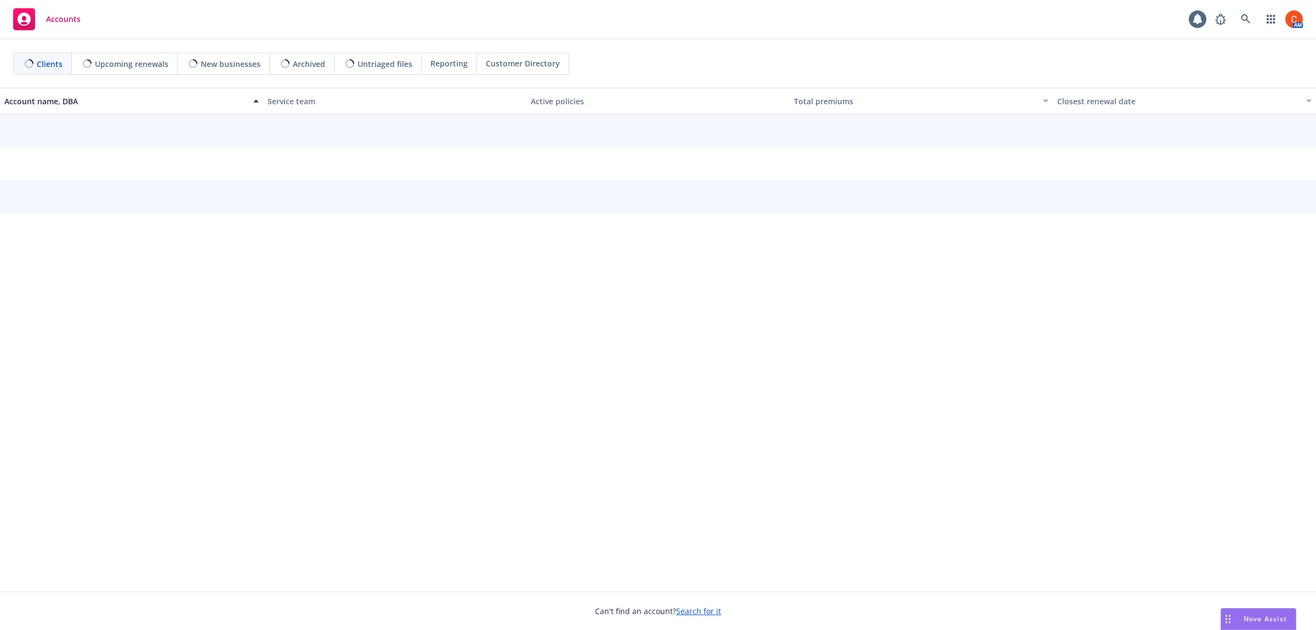 Image resolution: width=1316 pixels, height=630 pixels. I want to click on button: Total premiums, so click(921, 101).